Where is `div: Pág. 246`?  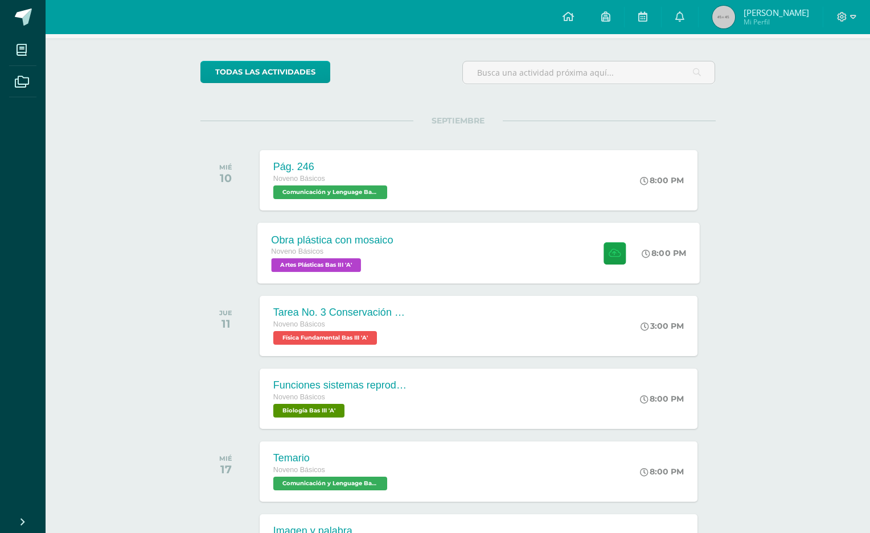 div: Pág. 246 is located at coordinates (331, 167).